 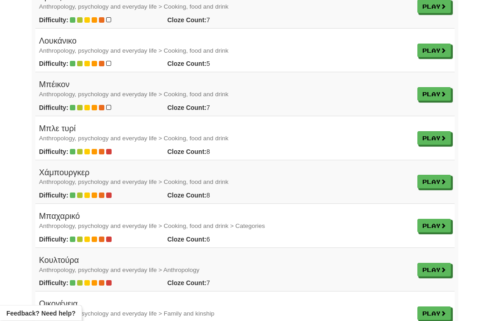 What do you see at coordinates (209, 64) in the screenshot?
I see `div: 5` at bounding box center [209, 64].